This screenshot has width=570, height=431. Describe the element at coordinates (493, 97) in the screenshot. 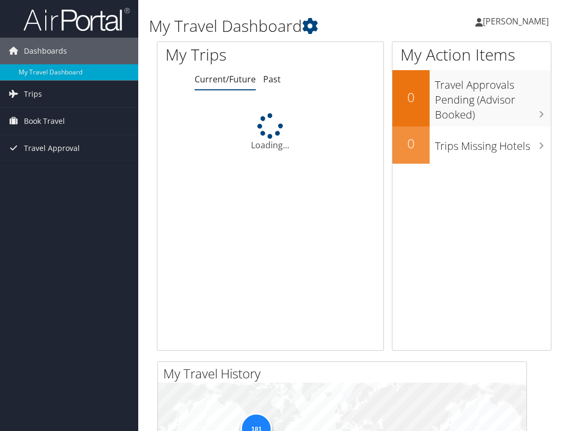

I see `h3: Travel Approvals Pending (Advisor Booked)` at that location.